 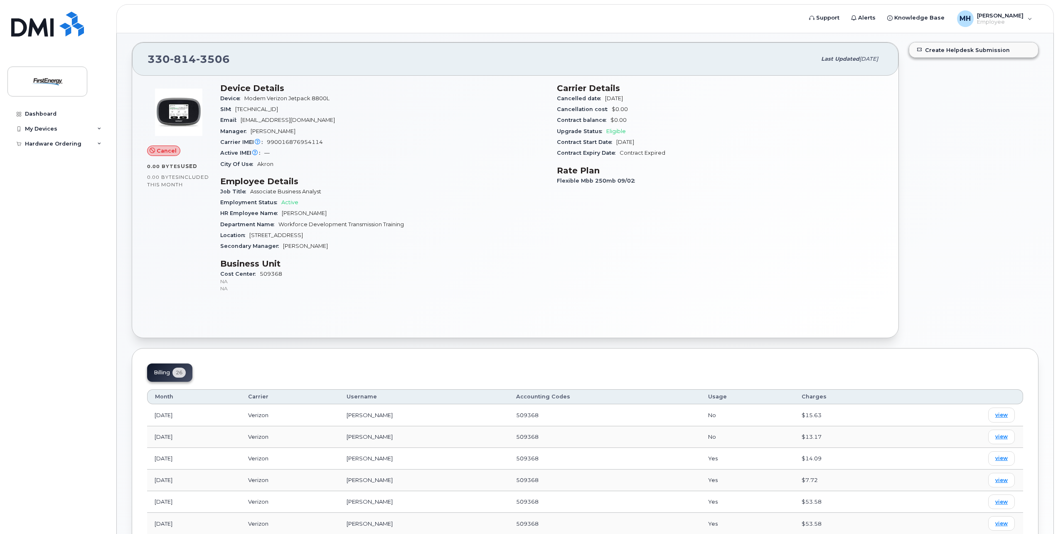 What do you see at coordinates (265, 164) in the screenshot?
I see `span: Akron` at bounding box center [265, 164].